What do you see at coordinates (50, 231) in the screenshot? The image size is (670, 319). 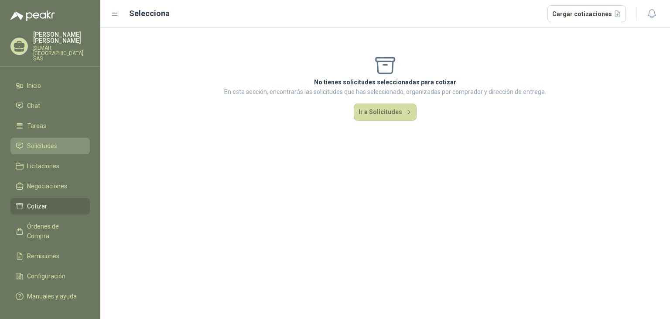 I see `a: Órdenes de Compra` at bounding box center [50, 231].